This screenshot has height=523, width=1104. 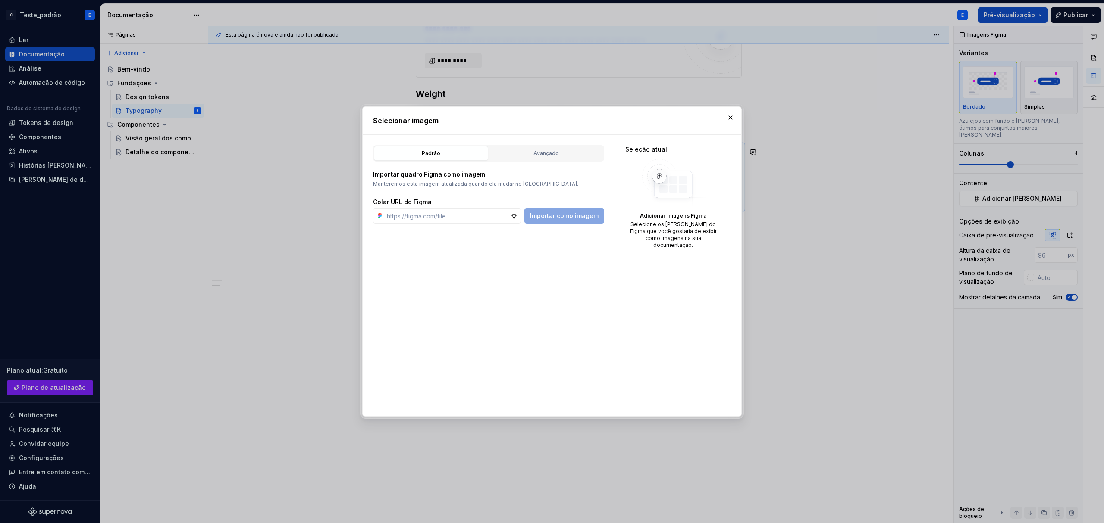 I want to click on font: Selecionar imagem, so click(x=406, y=121).